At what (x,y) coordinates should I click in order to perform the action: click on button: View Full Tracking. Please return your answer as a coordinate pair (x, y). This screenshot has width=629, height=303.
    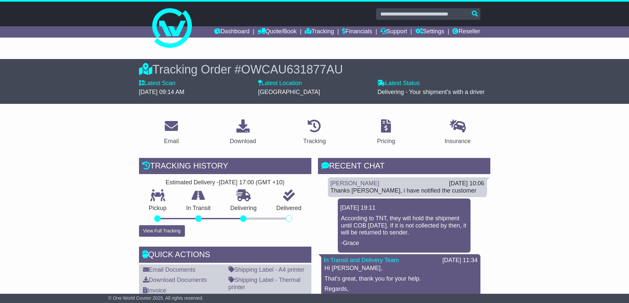
    Looking at the image, I should click on (162, 231).